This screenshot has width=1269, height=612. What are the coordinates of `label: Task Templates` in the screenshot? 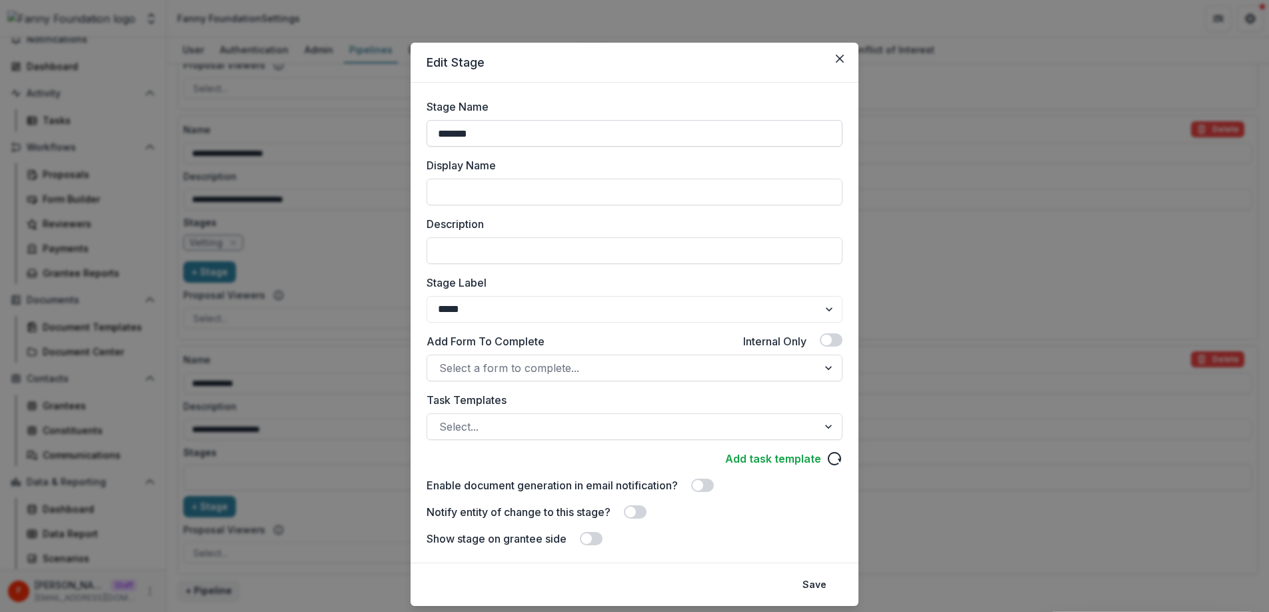 It's located at (630, 400).